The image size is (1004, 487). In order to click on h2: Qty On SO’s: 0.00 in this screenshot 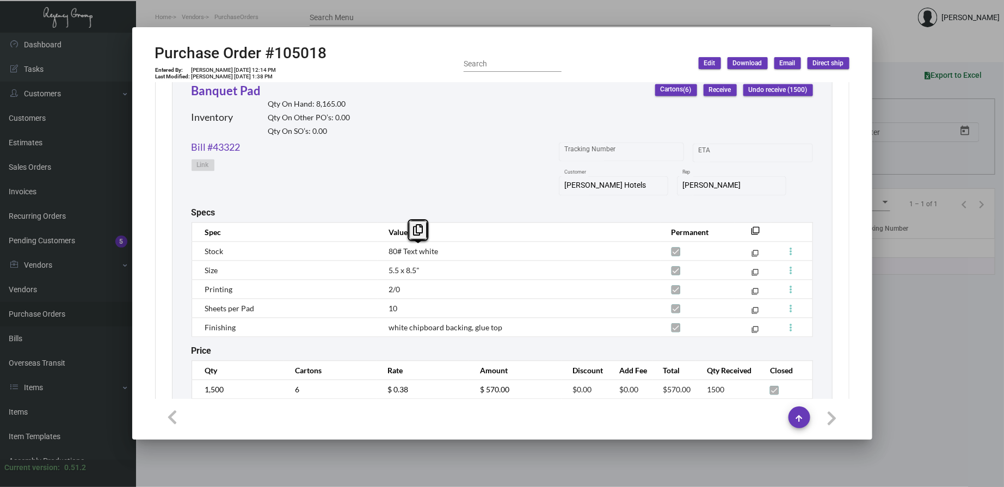, I will do `click(309, 132)`.